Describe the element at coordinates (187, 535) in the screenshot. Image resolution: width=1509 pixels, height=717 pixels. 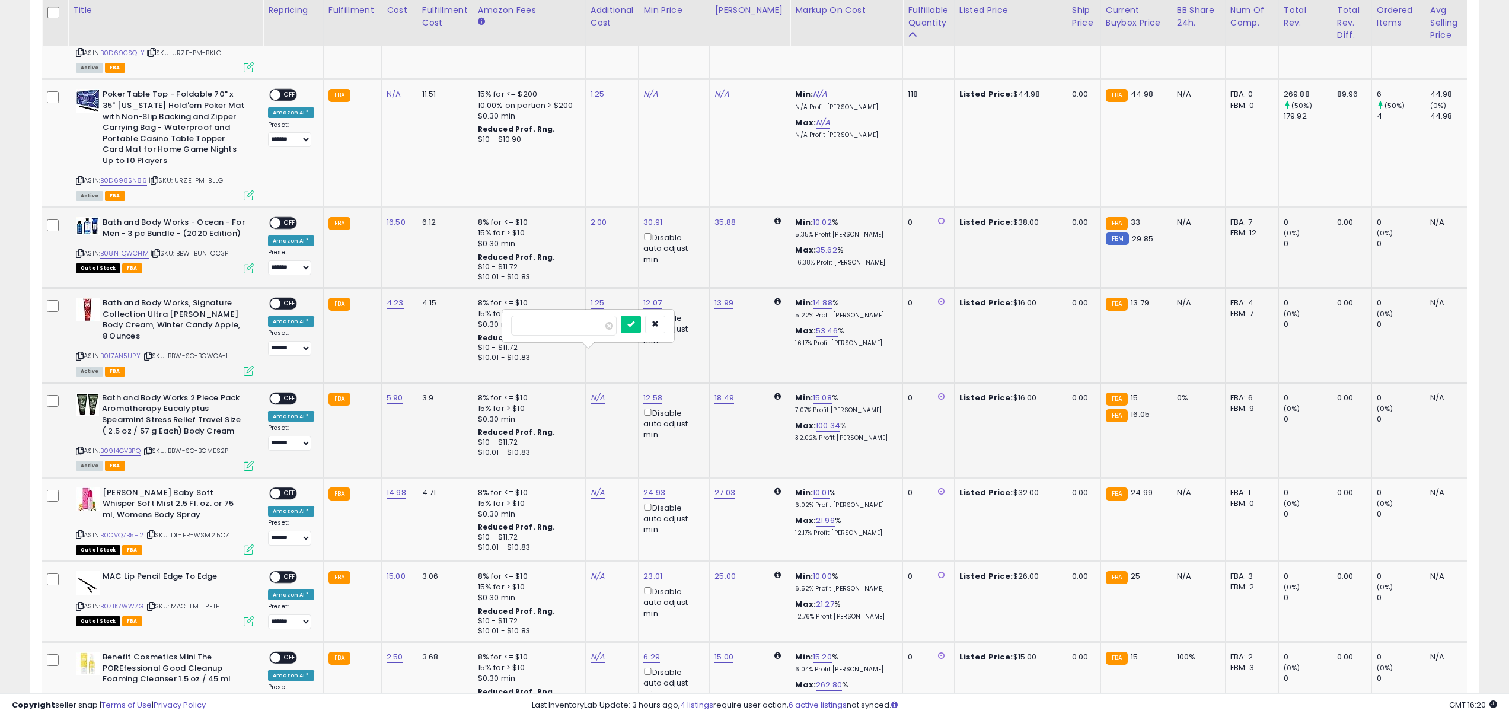
I see `span: | SKU: DL-FR-WSM2.5OZ` at that location.